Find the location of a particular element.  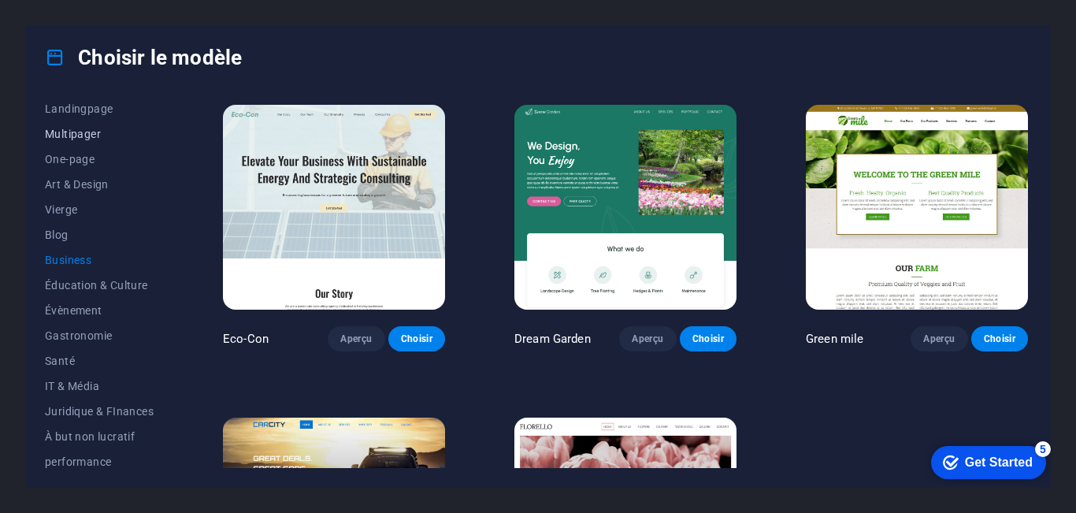

button: À but non lucratif is located at coordinates (99, 436).